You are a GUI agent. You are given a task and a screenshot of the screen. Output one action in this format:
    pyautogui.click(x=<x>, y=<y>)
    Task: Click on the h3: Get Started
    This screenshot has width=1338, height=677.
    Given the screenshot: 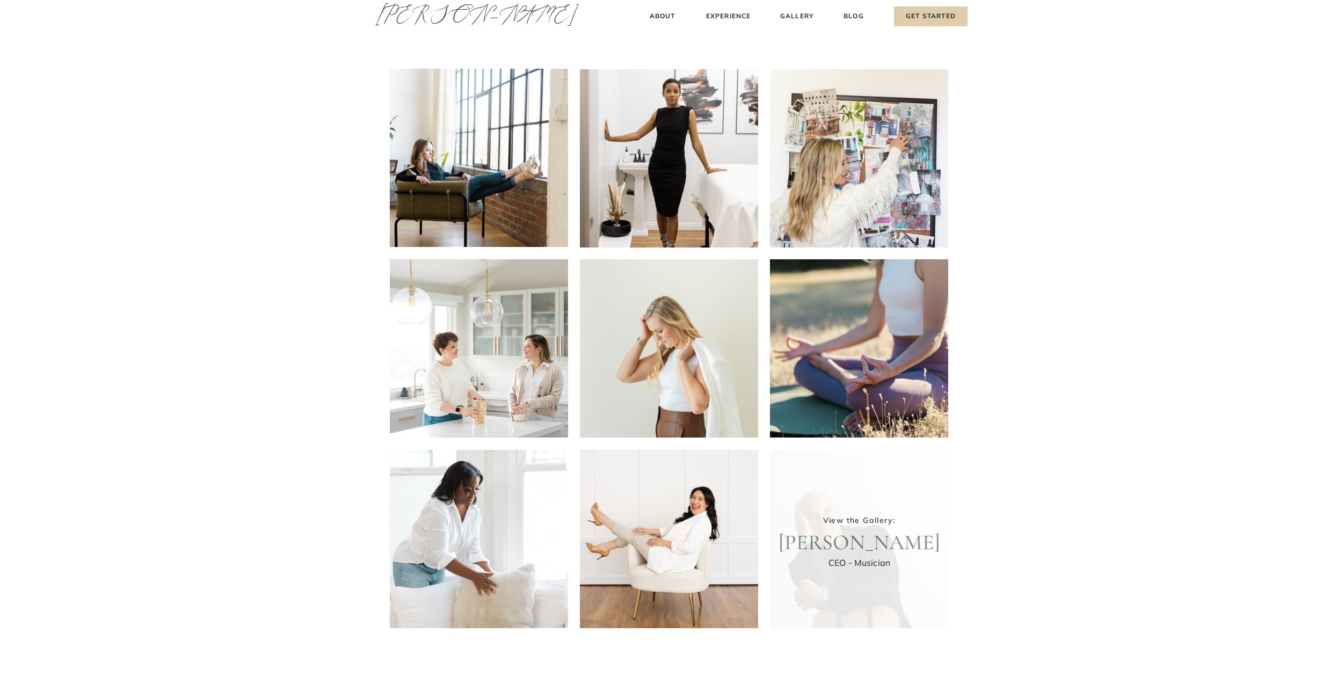 What is the action you would take?
    pyautogui.click(x=930, y=16)
    